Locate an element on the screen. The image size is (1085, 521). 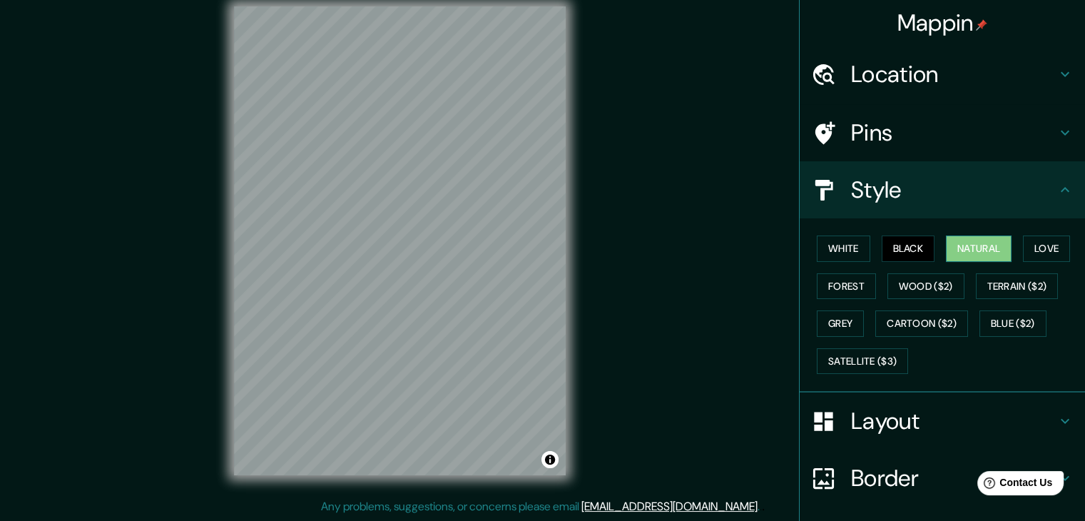
button: White is located at coordinates (843, 248).